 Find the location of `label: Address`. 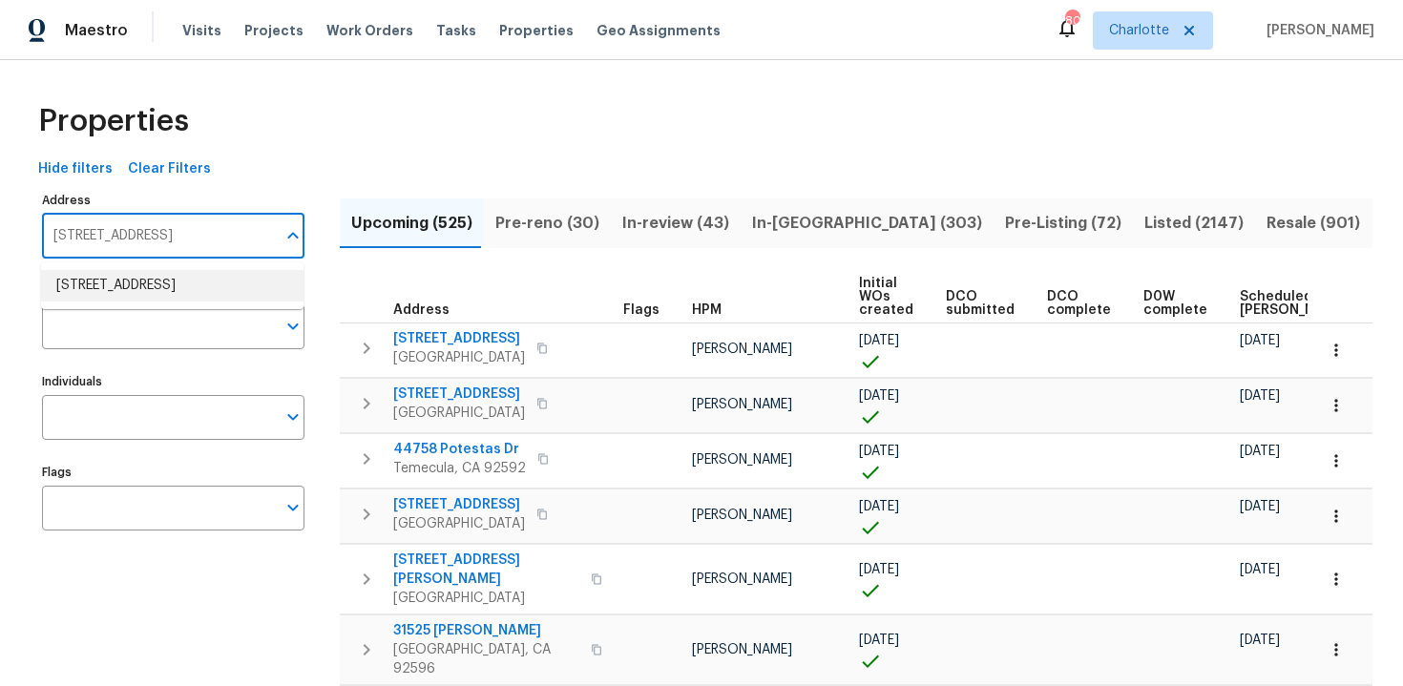

label: Address is located at coordinates (173, 200).